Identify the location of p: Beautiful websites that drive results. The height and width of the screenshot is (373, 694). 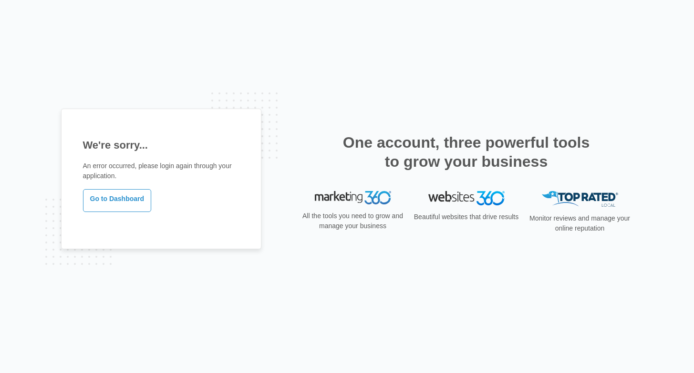
(466, 217).